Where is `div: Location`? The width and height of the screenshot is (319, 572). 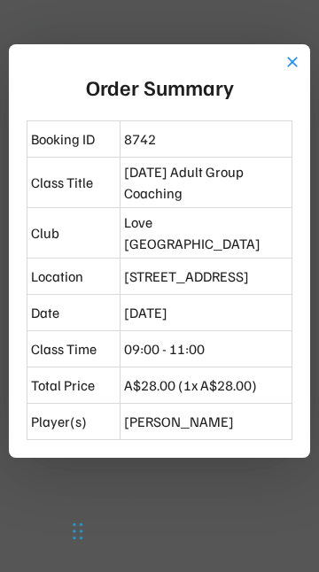
div: Location is located at coordinates (74, 276).